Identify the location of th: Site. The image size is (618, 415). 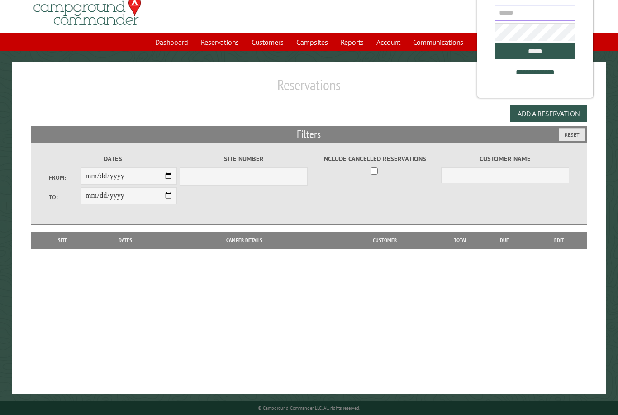
(62, 240).